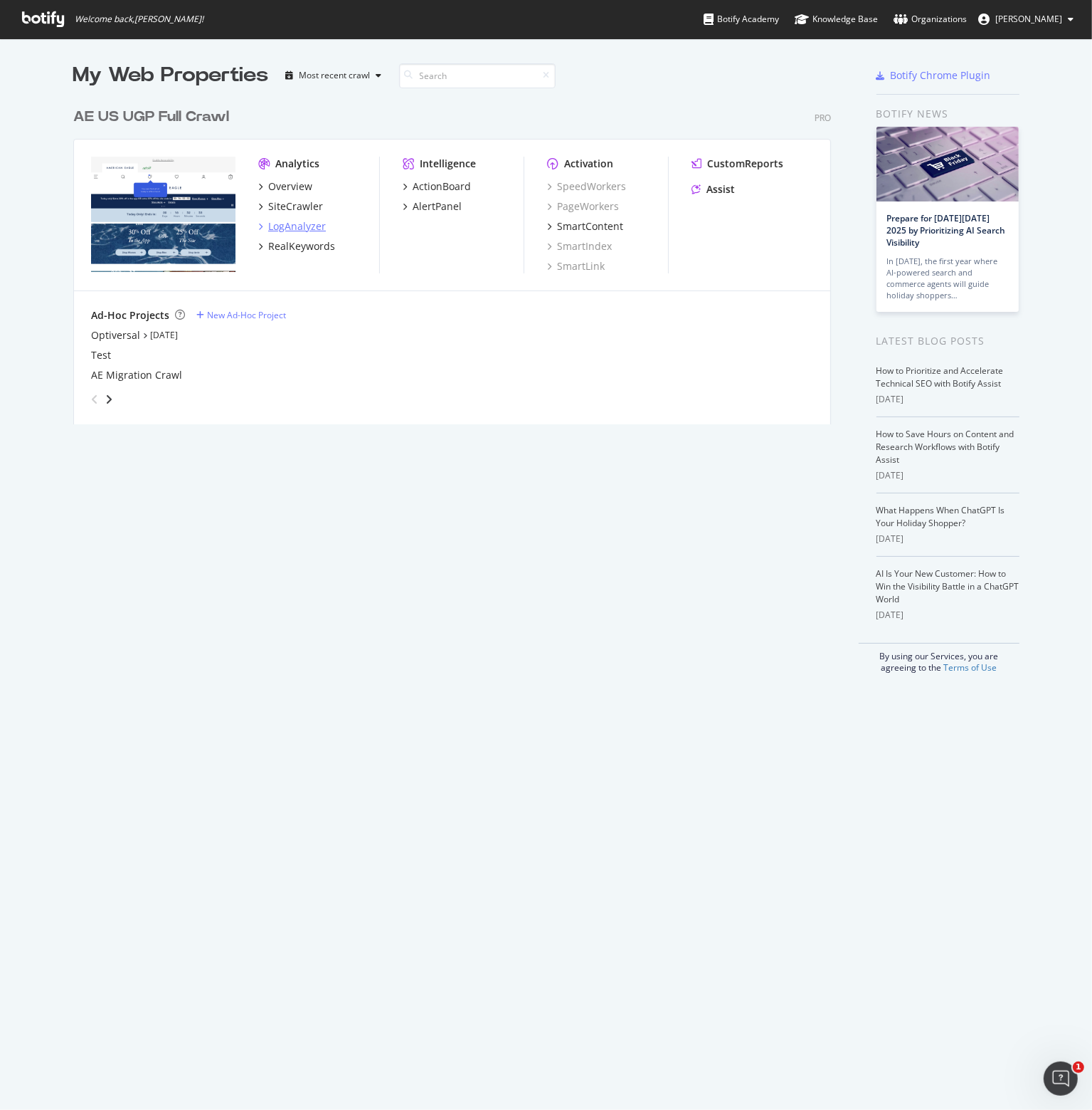 This screenshot has width=1092, height=1110. I want to click on div: Ad-Hoc Projects, so click(130, 316).